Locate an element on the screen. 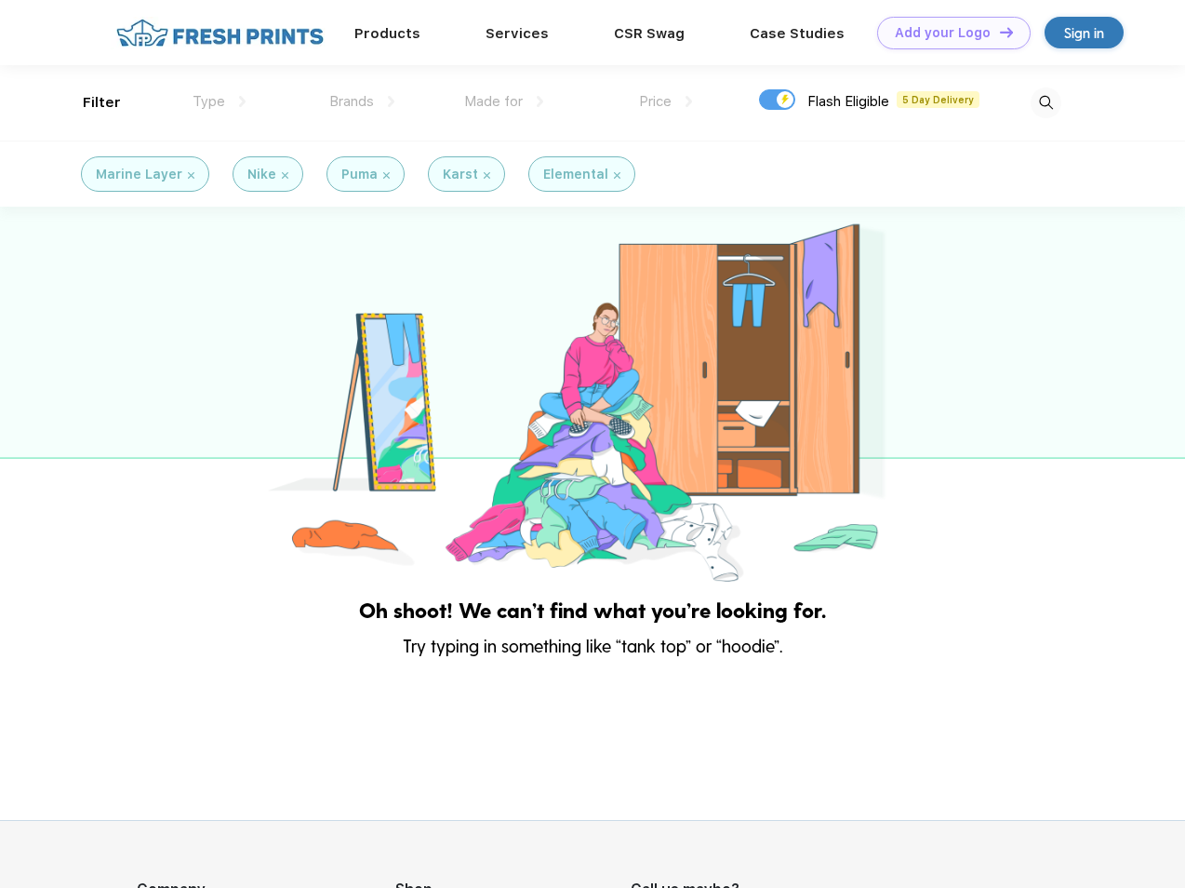 This screenshot has height=888, width=1185. span: Type is located at coordinates (208, 101).